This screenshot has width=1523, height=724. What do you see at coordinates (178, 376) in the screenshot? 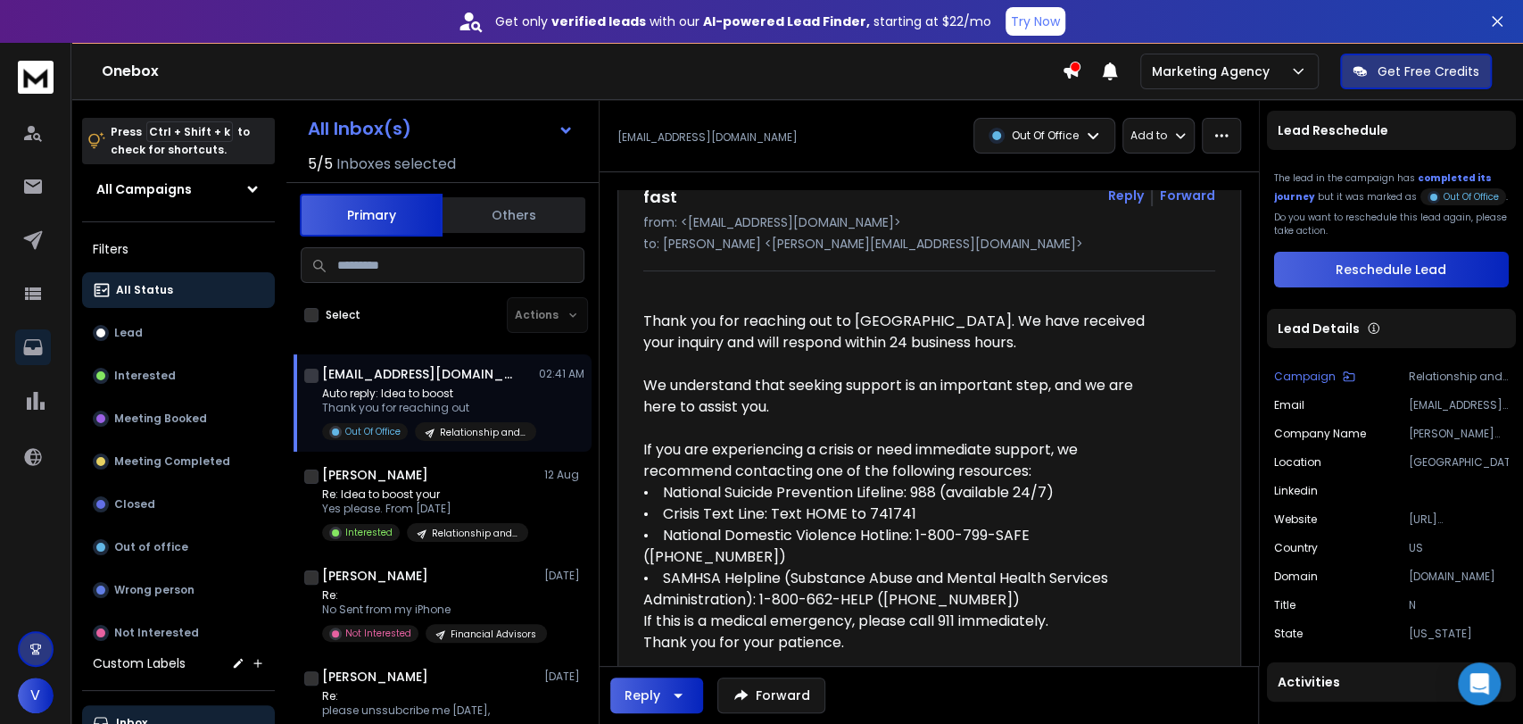
I see `button: Interested` at bounding box center [178, 376].